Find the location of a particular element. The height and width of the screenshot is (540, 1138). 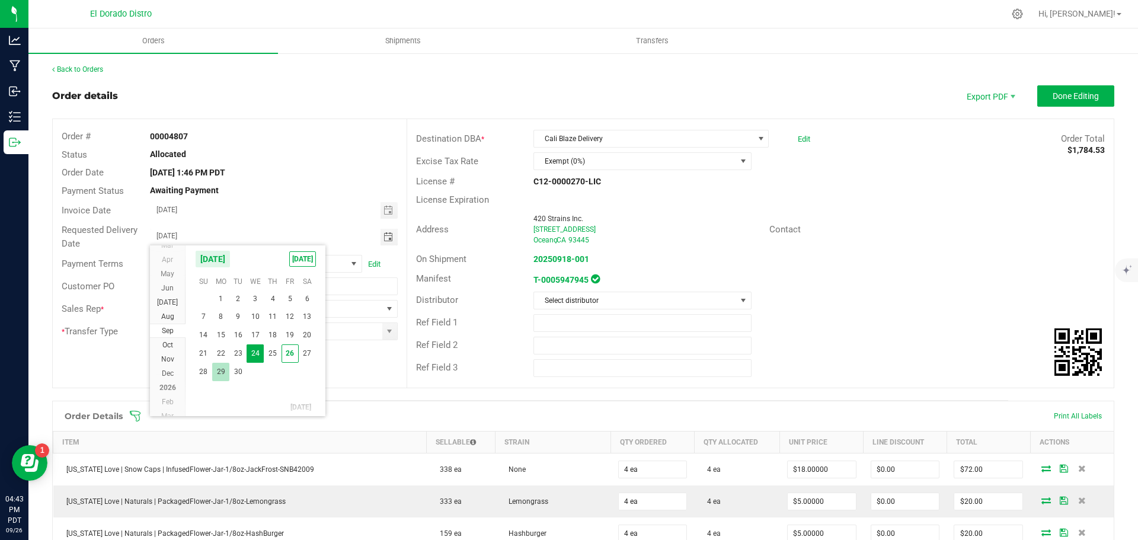

span: 7 is located at coordinates (203, 316).